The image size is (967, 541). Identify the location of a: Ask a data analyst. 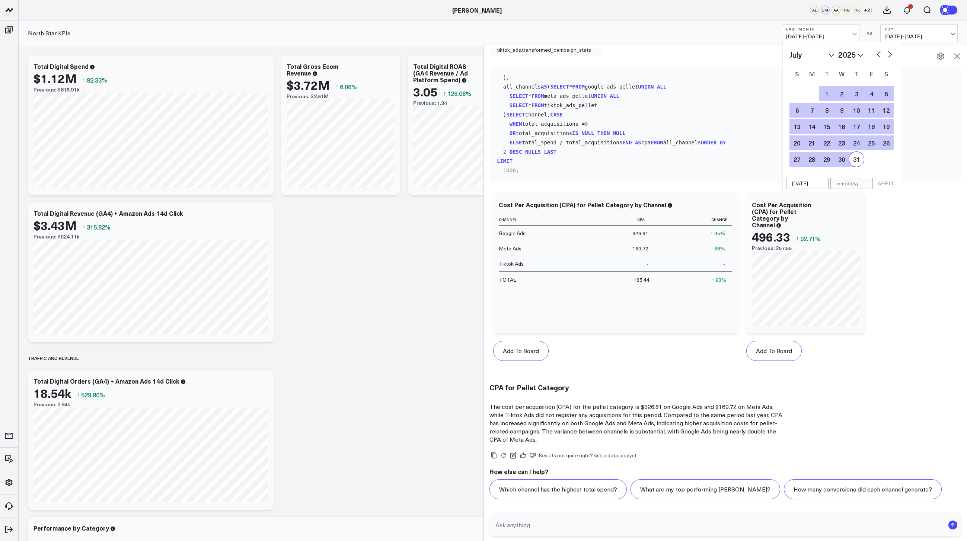
(615, 456).